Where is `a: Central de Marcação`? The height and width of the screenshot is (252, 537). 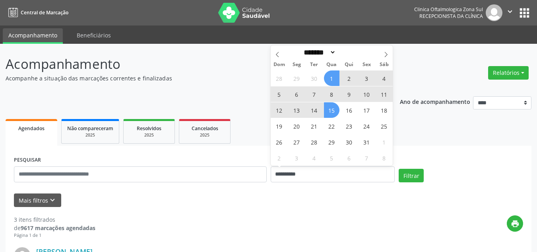
a: Central de Marcação is located at coordinates (37, 12).